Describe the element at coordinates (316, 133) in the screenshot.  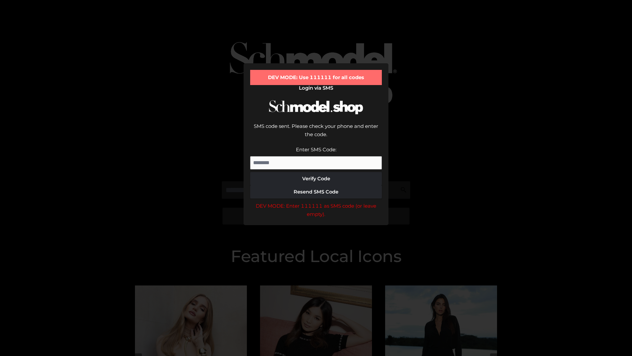
I see `div: SMS code sent. Please check your phone and enter the code.` at that location.